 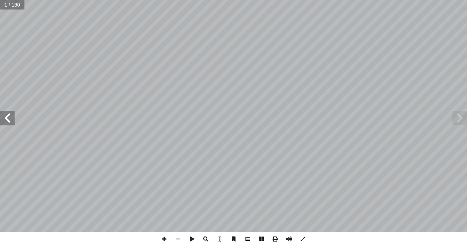 What do you see at coordinates (261, 239) in the screenshot?
I see `span: الصفحات` at bounding box center [261, 239].